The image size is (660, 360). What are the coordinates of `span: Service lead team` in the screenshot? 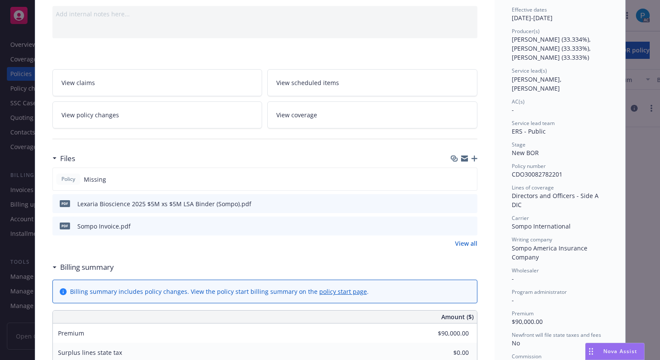 It's located at (533, 123).